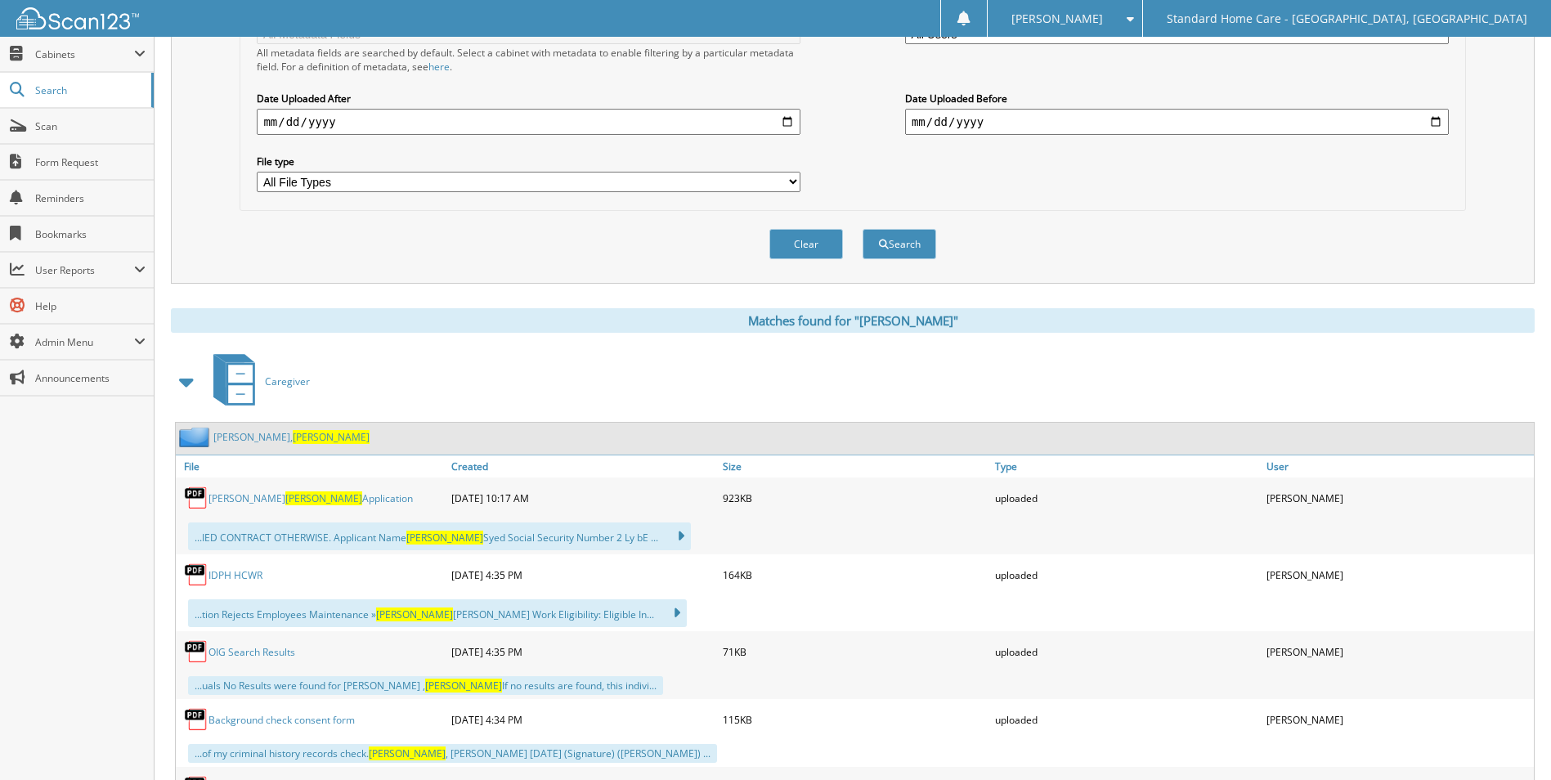 The image size is (1551, 780). Describe the element at coordinates (1398, 466) in the screenshot. I see `a: User` at that location.